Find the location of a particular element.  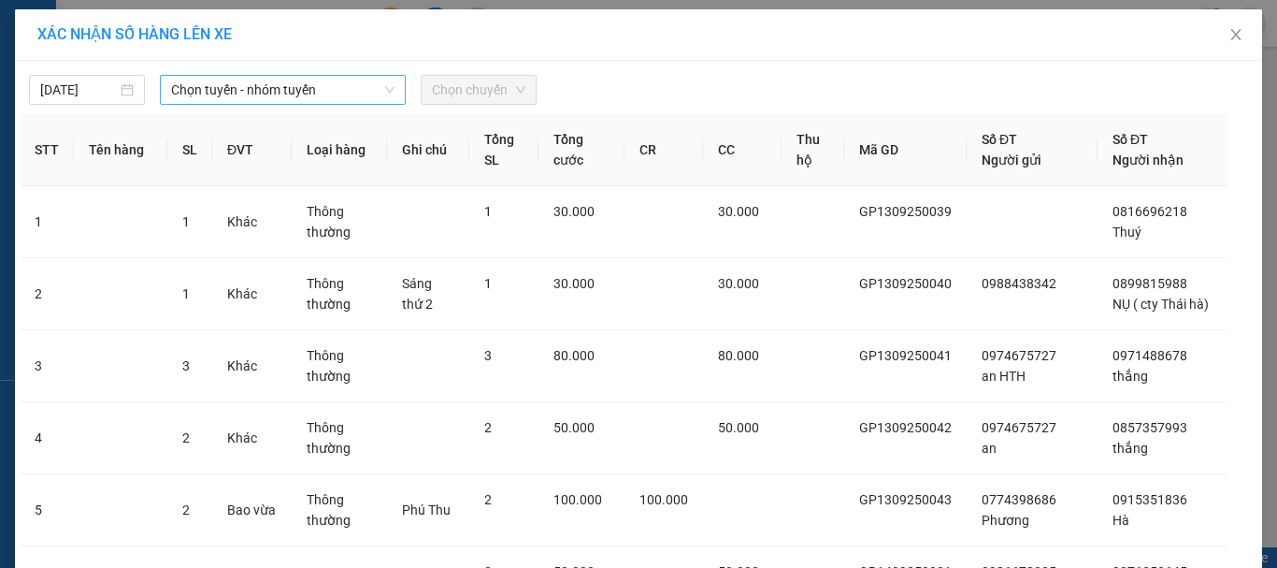

input: 14/09/2025 is located at coordinates (79, 90).